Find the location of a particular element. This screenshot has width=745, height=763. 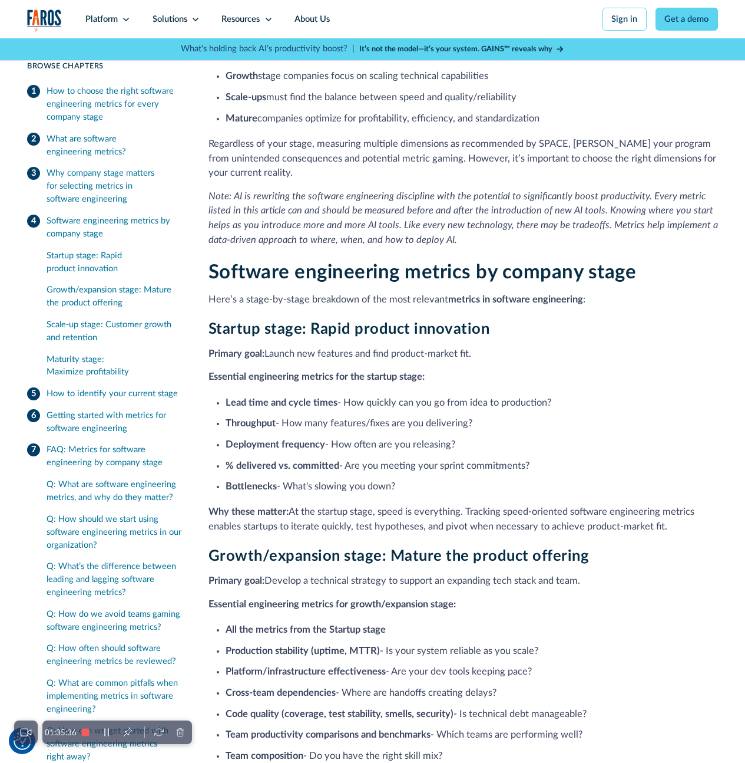

strong: Platform/infrastructure effectiveness is located at coordinates (306, 671).